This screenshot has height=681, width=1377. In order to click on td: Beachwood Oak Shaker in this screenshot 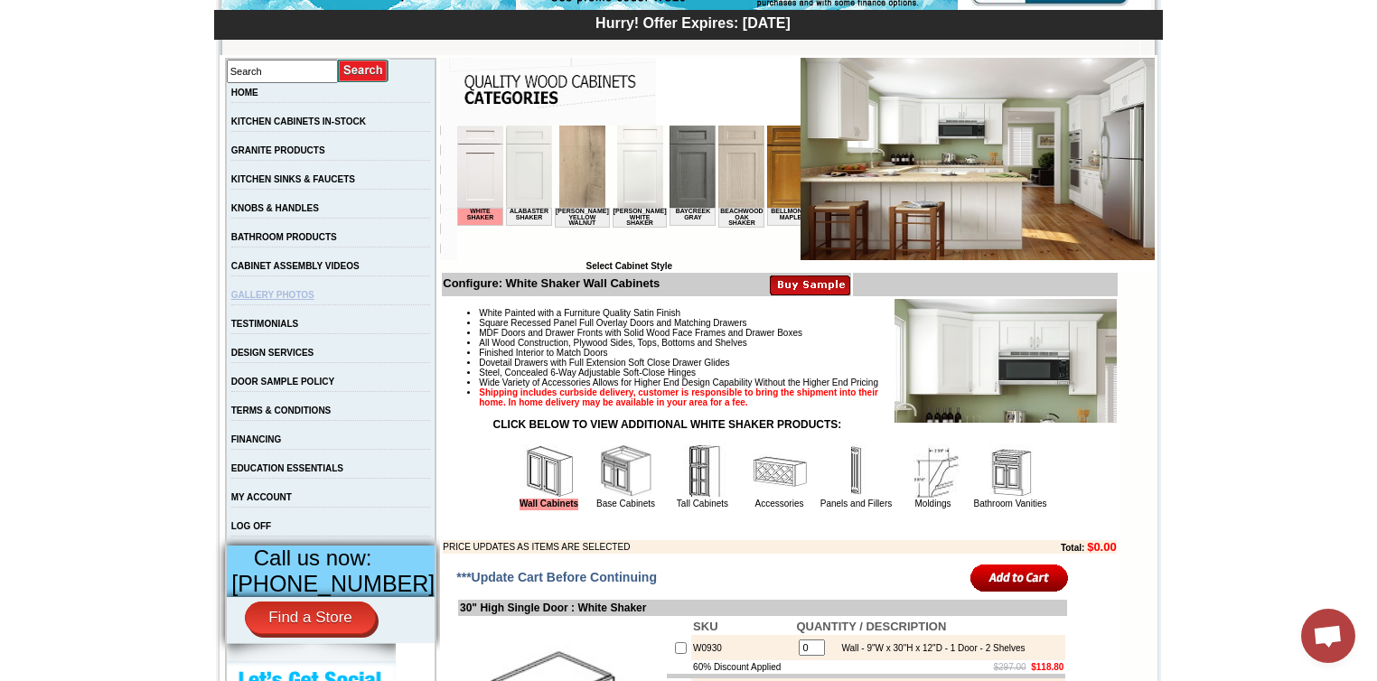, I will do `click(284, 92)`.